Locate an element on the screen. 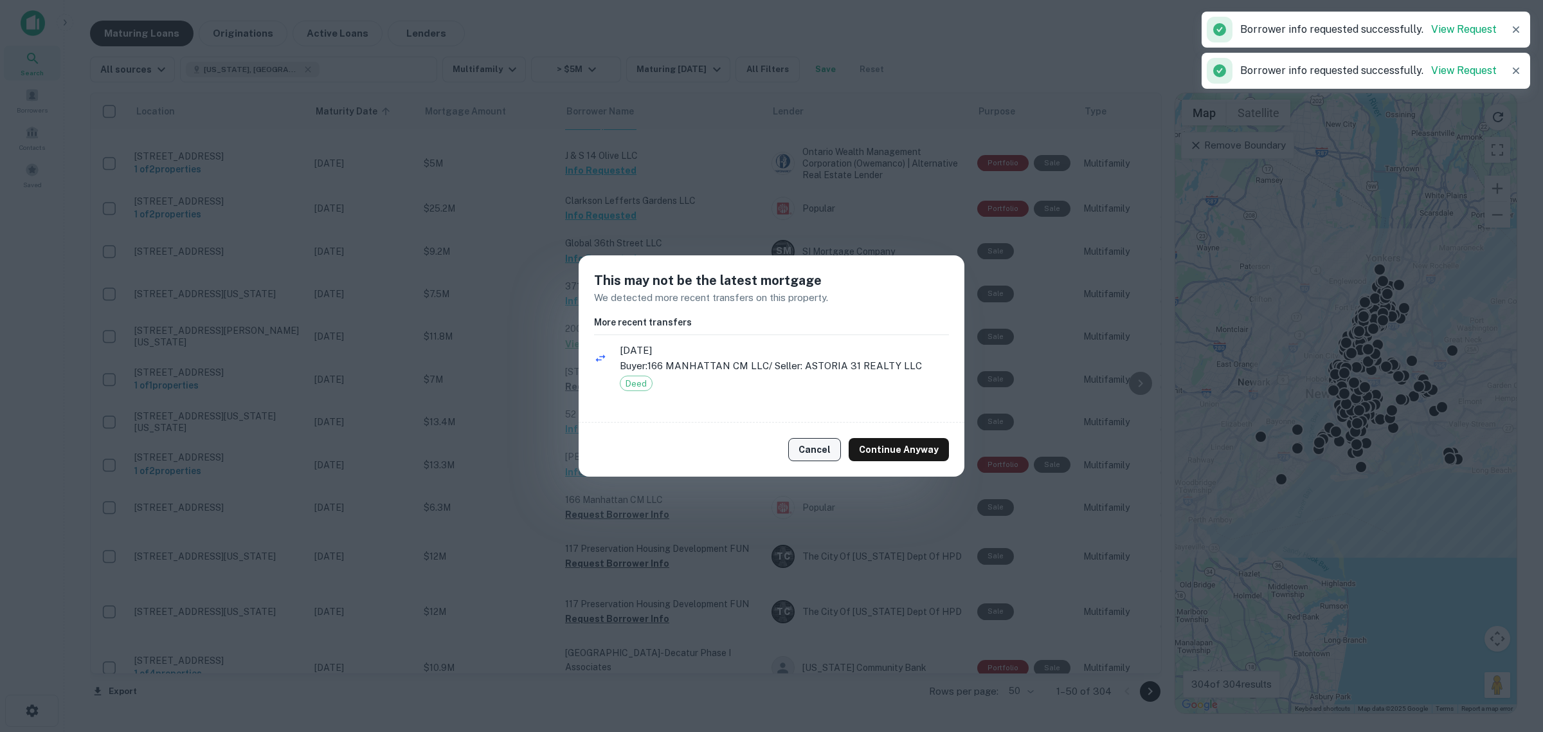  div: Deed is located at coordinates (636, 383).